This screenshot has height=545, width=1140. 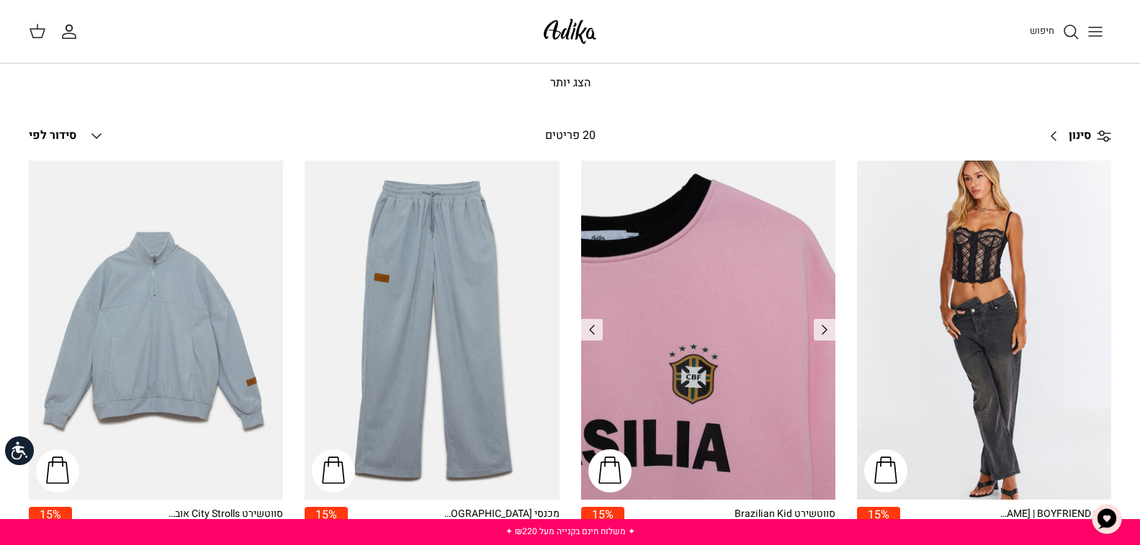 I want to click on button: סידור לפי, so click(x=67, y=136).